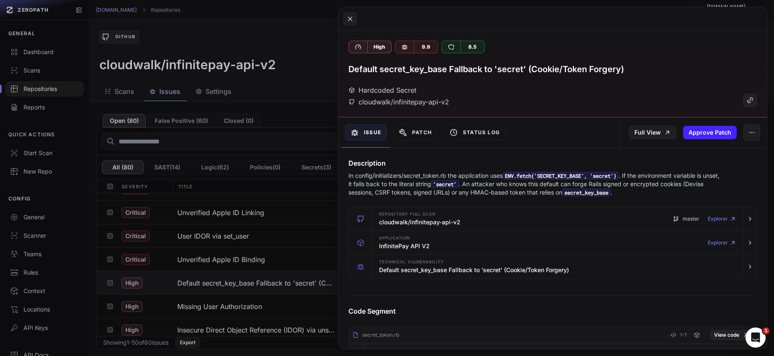  Describe the element at coordinates (475, 132) in the screenshot. I see `button: Status Log` at that location.